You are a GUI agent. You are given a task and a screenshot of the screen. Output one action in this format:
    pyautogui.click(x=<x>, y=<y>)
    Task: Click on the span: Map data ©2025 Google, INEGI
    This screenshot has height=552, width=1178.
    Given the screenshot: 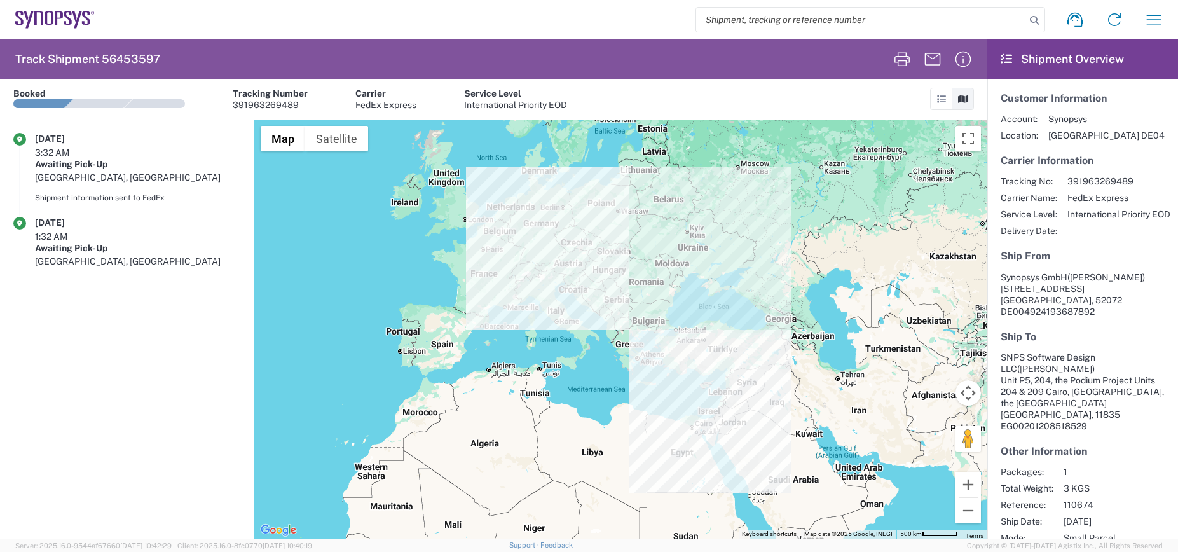 What is the action you would take?
    pyautogui.click(x=848, y=533)
    